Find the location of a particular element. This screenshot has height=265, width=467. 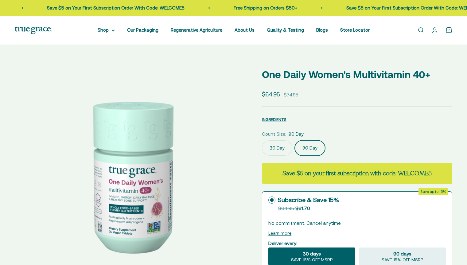

a: Free Shipping on Orders $50+ is located at coordinates (265, 8).